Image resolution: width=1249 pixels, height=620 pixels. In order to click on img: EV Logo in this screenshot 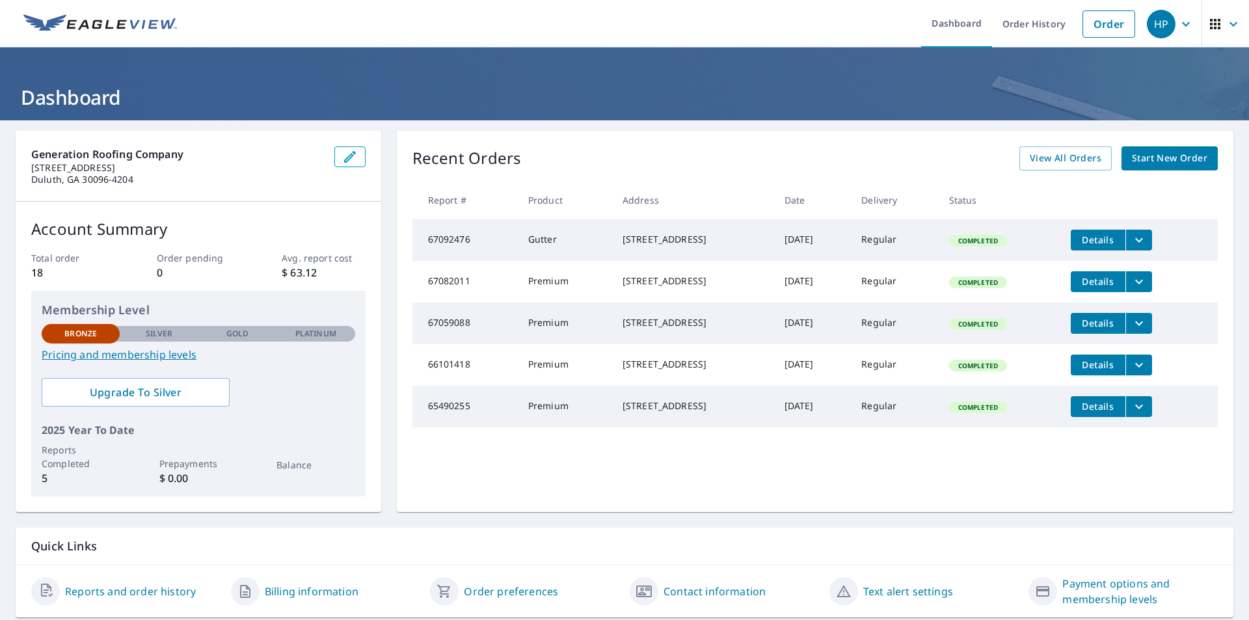, I will do `click(100, 24)`.